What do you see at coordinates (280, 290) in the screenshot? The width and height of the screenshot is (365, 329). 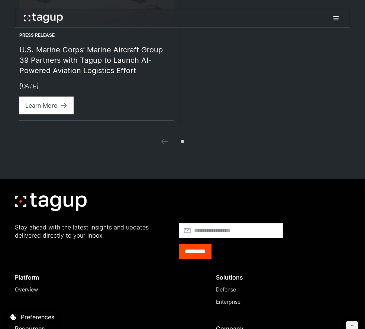 I see `div: Defense` at bounding box center [280, 290].